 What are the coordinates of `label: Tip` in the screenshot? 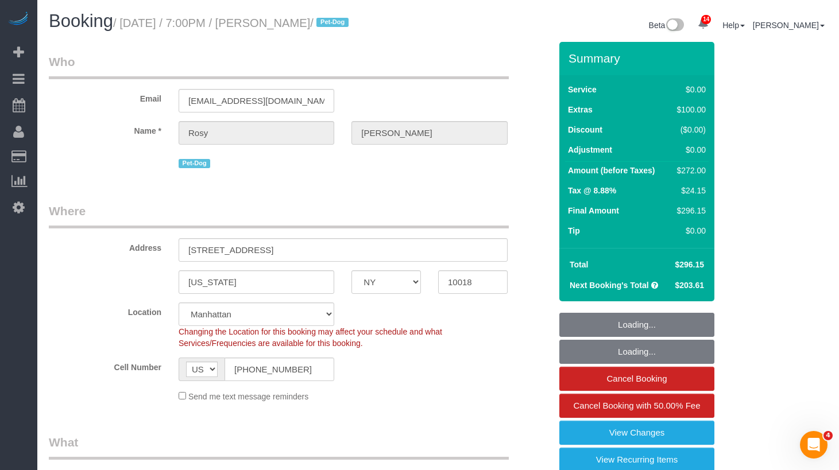 It's located at (574, 231).